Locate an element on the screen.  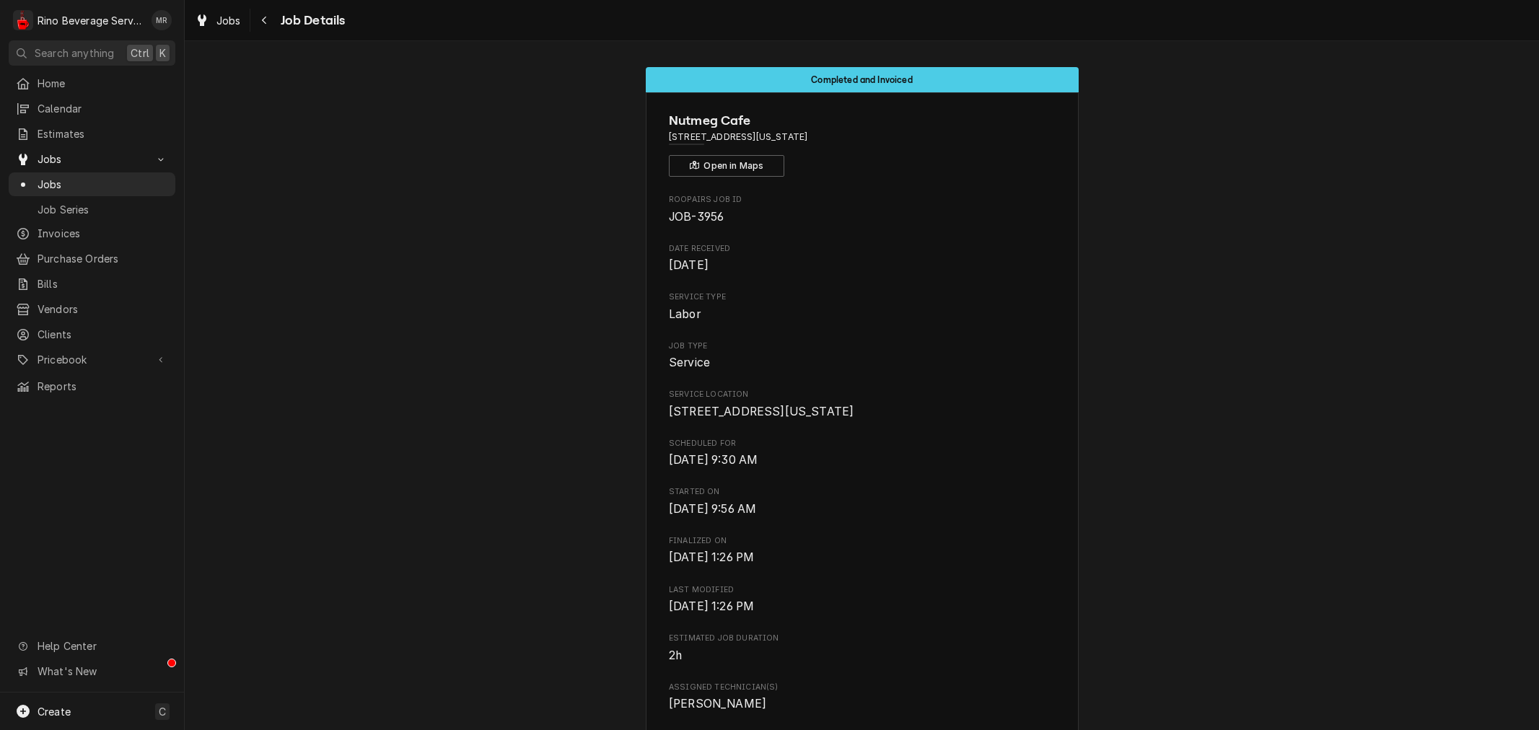
a: Clients is located at coordinates (92, 334).